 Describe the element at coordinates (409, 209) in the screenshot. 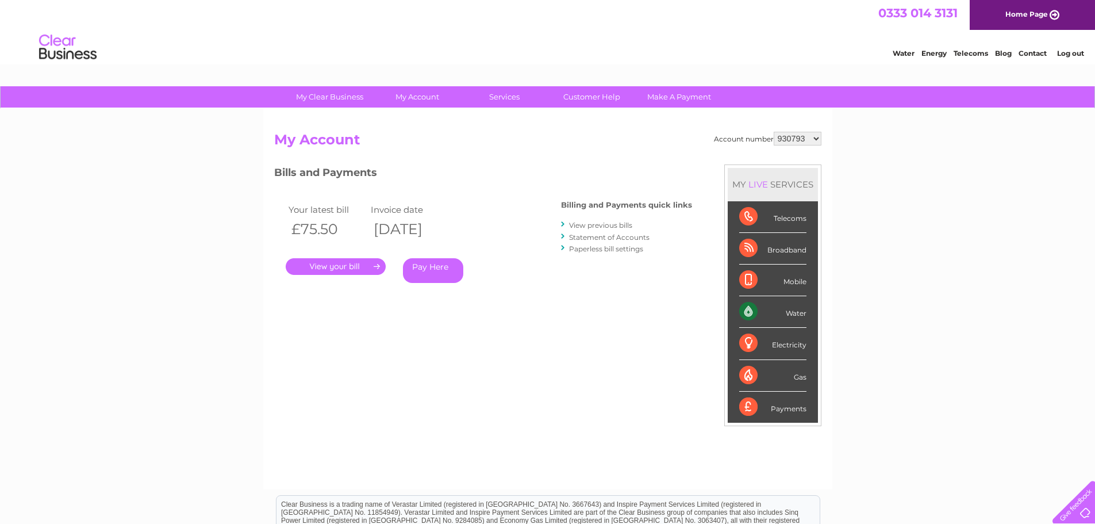

I see `td: Invoice date` at that location.